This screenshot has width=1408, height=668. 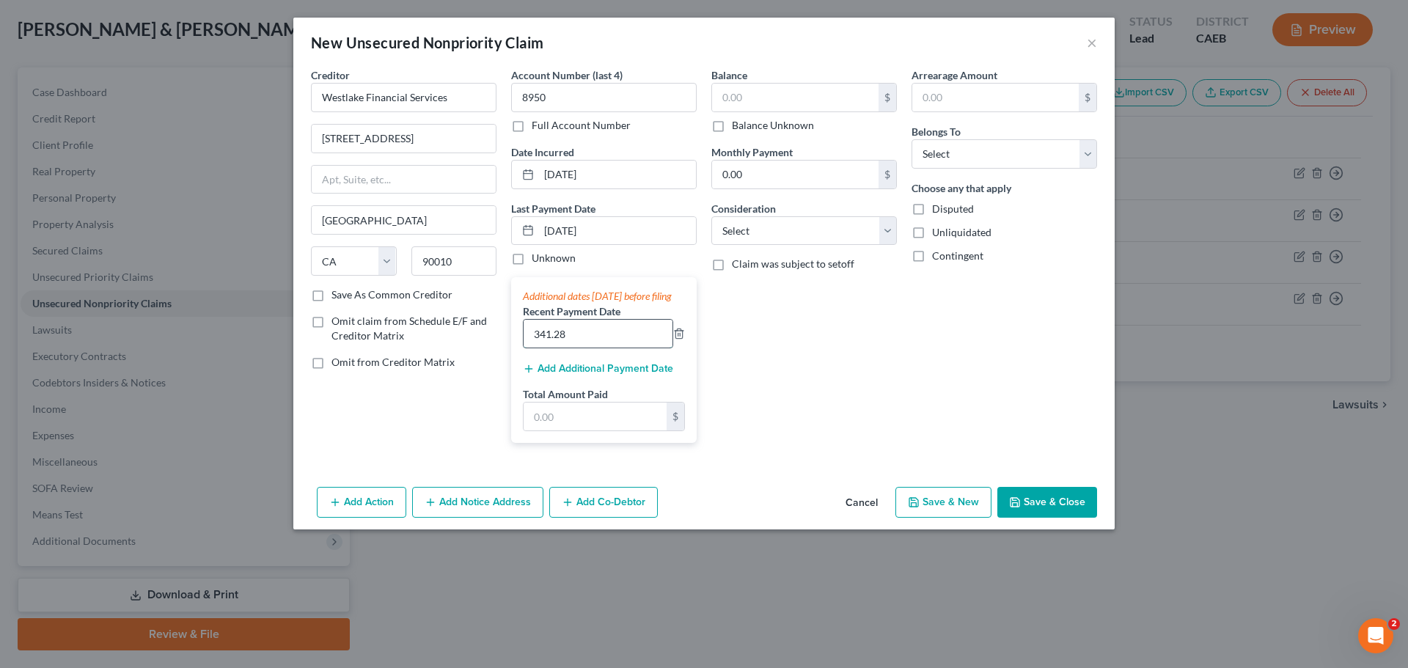 What do you see at coordinates (330, 75) in the screenshot?
I see `span: Creditor` at bounding box center [330, 75].